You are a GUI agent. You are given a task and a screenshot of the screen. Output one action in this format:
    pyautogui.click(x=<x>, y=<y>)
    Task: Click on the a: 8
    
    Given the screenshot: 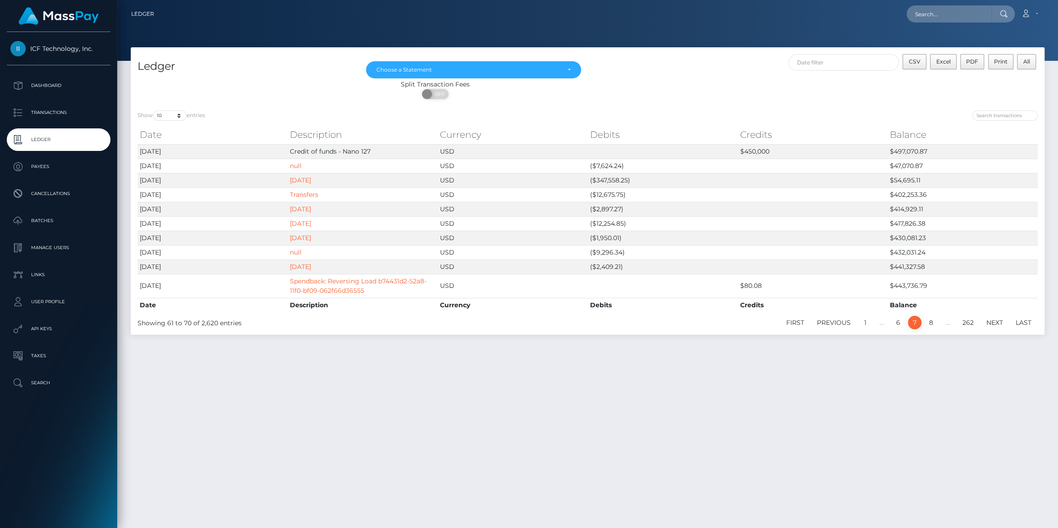 What is the action you would take?
    pyautogui.click(x=931, y=323)
    